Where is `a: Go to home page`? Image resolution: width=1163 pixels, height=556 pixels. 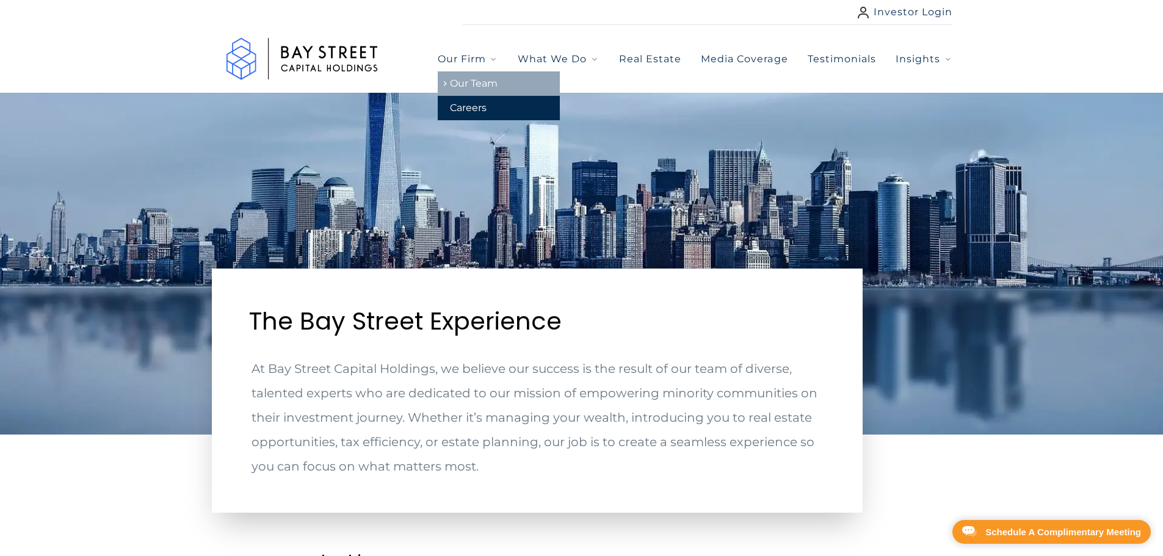 a: Go to home page is located at coordinates (302, 59).